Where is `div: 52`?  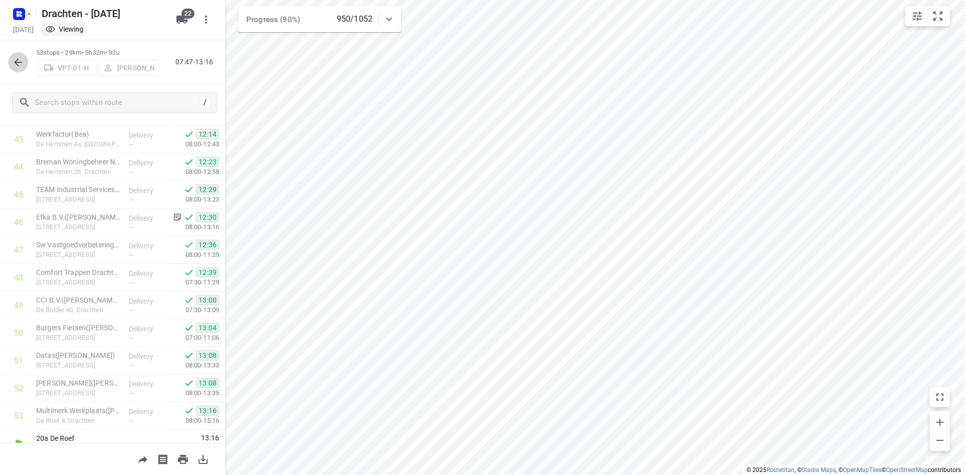 div: 52 is located at coordinates (19, 388).